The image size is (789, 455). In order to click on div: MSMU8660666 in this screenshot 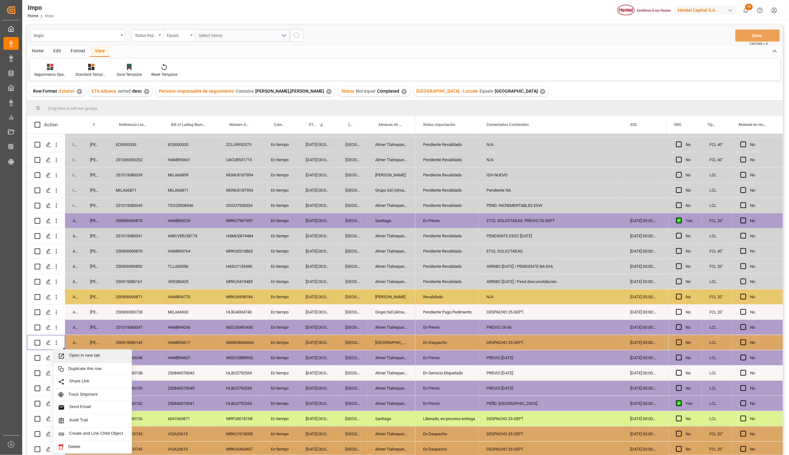, I will do `click(241, 342)`.